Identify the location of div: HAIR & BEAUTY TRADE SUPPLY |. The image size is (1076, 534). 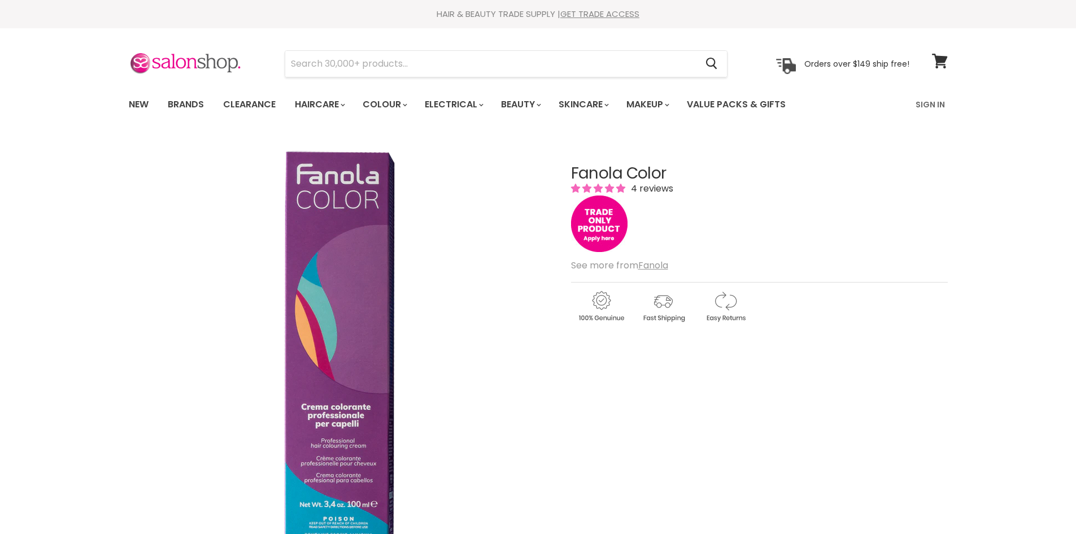
(538, 14).